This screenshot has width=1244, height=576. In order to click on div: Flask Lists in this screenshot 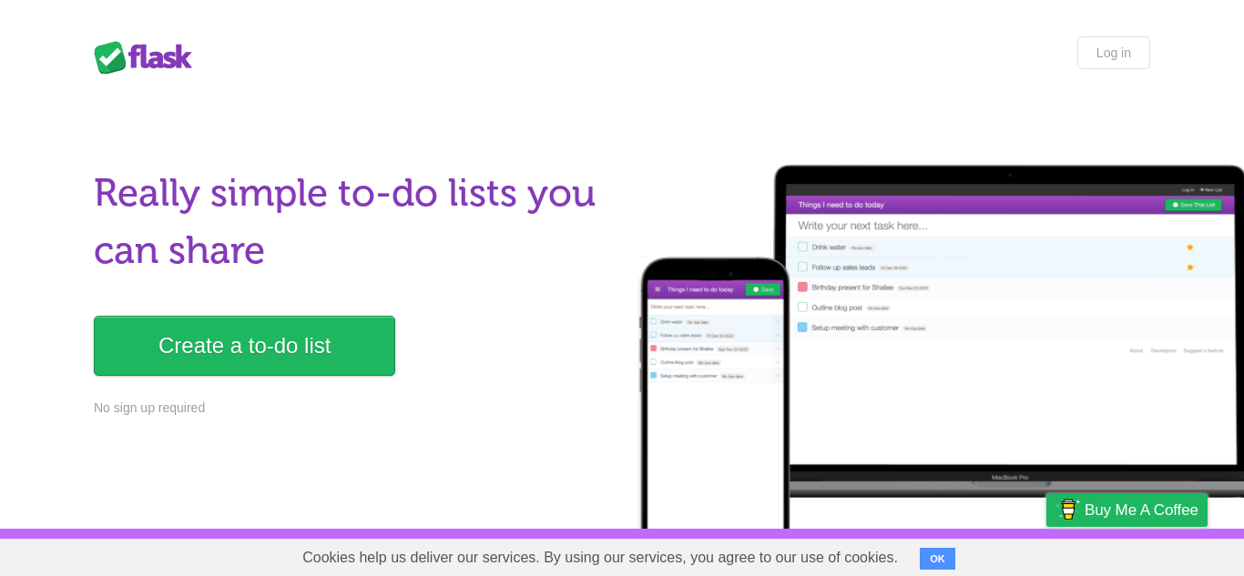, I will do `click(148, 57)`.